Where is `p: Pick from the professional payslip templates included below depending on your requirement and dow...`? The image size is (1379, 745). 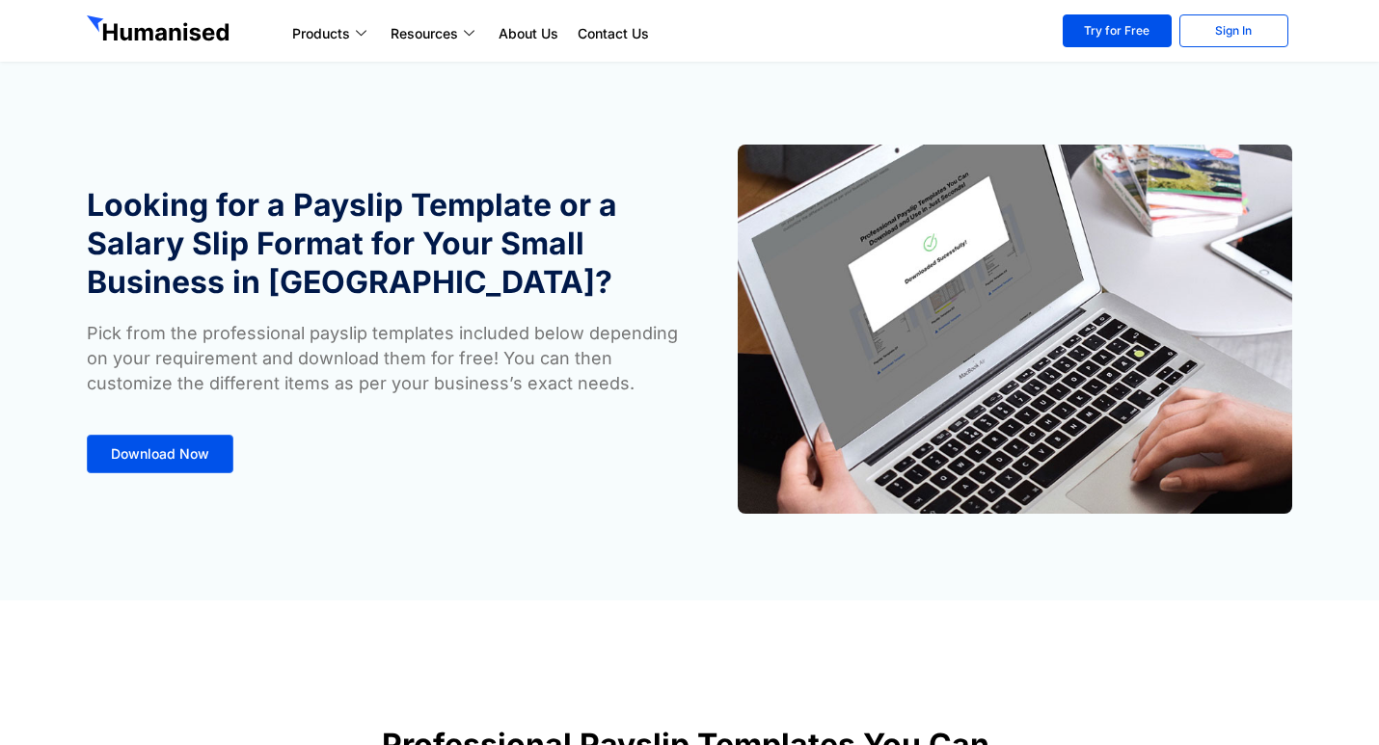 p: Pick from the professional payslip templates included below depending on your requirement and dow... is located at coordinates (383, 359).